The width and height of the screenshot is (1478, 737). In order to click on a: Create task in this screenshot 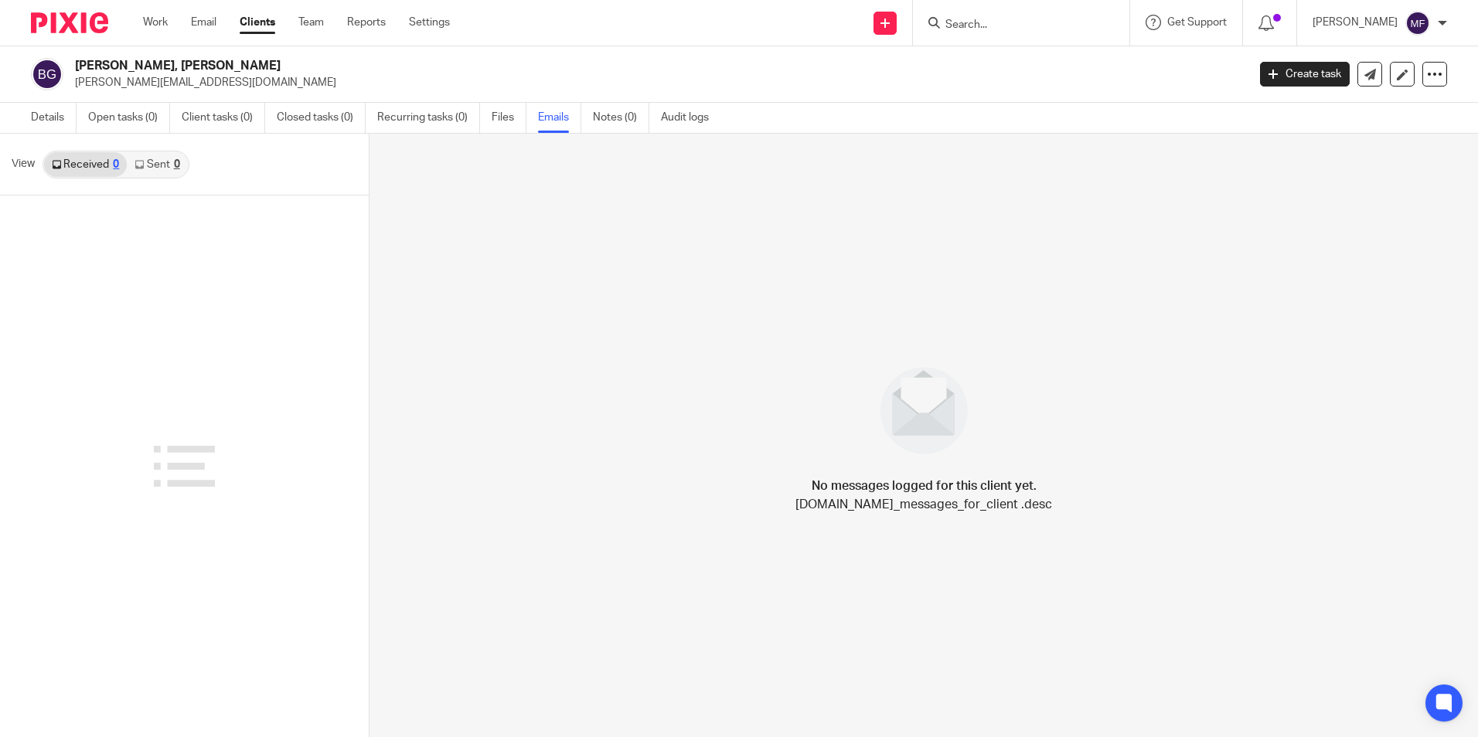, I will do `click(1305, 74)`.